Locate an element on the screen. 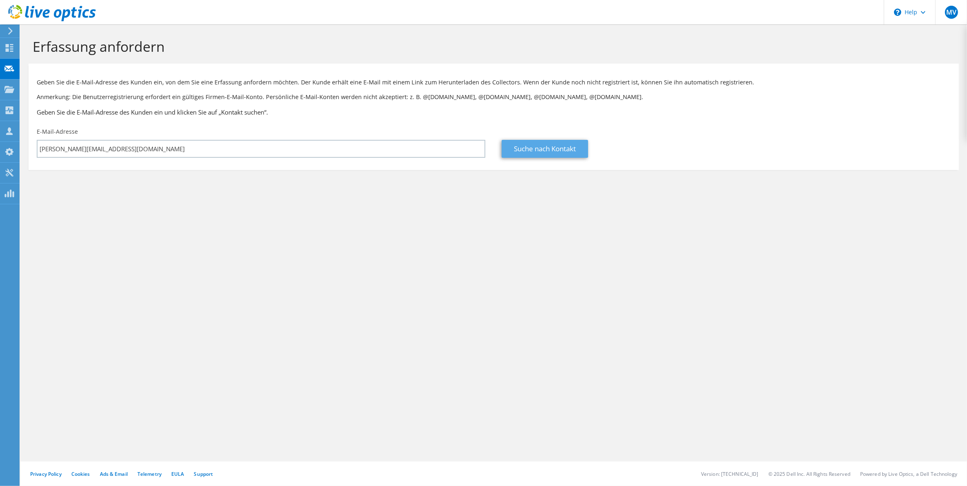 The width and height of the screenshot is (967, 486). span: MV is located at coordinates (951, 12).